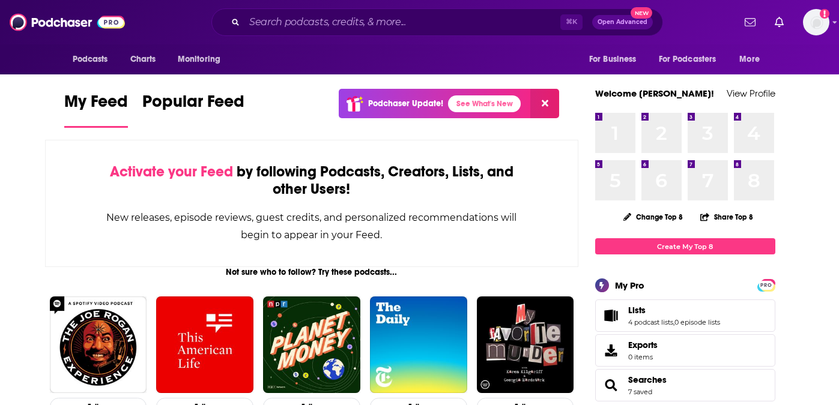 The height and width of the screenshot is (405, 839). I want to click on a: See What's New, so click(484, 104).